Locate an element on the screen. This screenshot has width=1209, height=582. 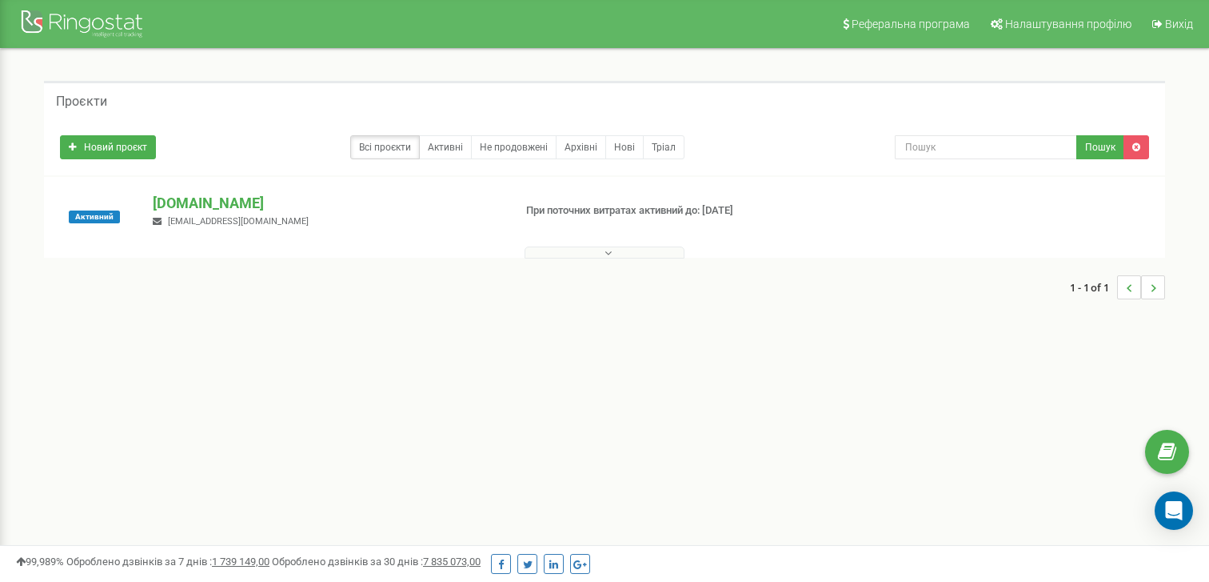
span: Вихід is located at coordinates (1179, 24).